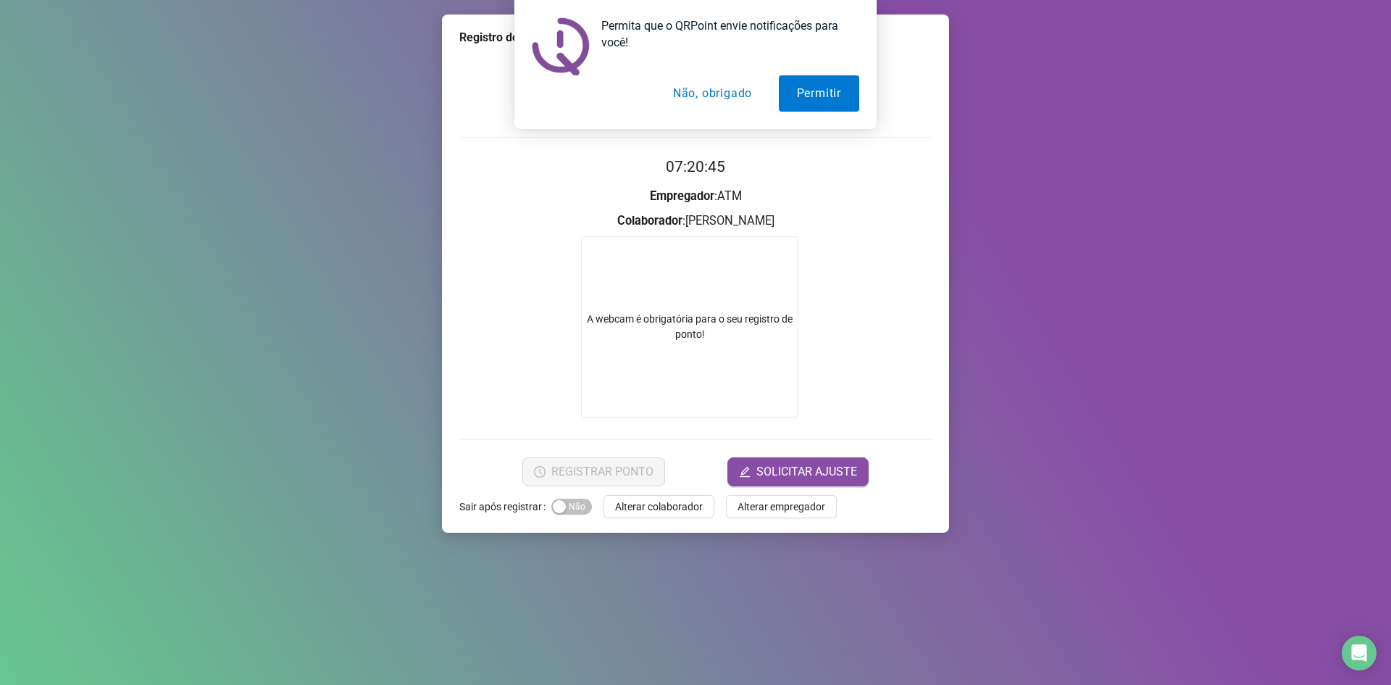  I want to click on button: Não, obrigado, so click(712, 93).